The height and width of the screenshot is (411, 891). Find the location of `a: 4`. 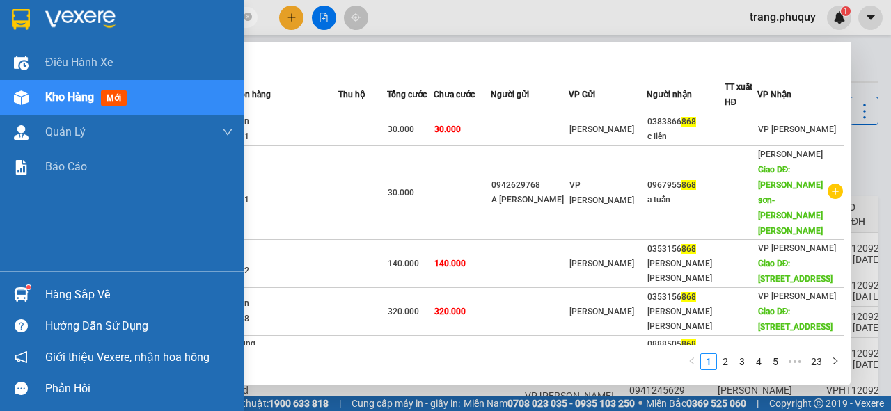

a: 4 is located at coordinates (759, 362).